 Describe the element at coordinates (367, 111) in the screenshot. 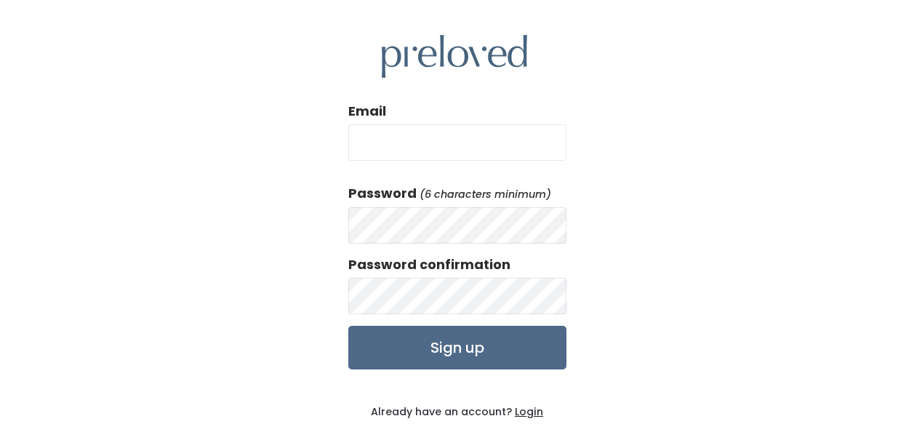

I see `label: Email` at that location.